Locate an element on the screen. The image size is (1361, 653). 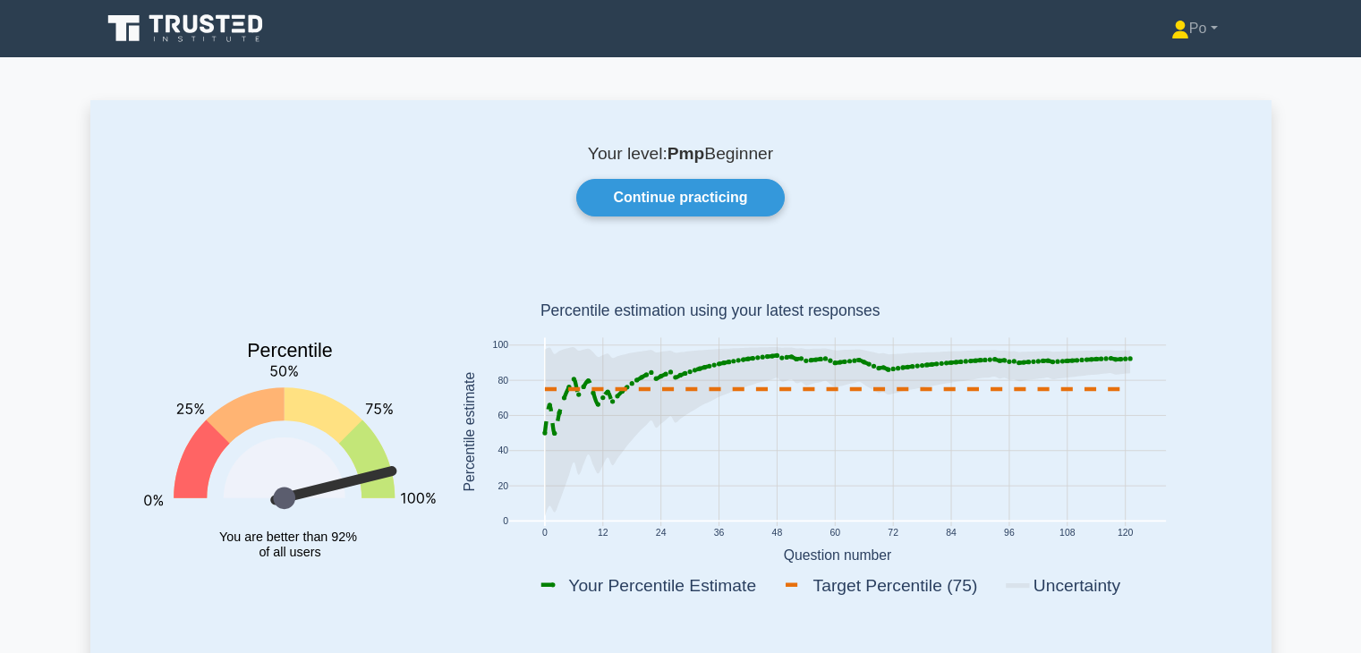
text: 84 is located at coordinates (951, 533).